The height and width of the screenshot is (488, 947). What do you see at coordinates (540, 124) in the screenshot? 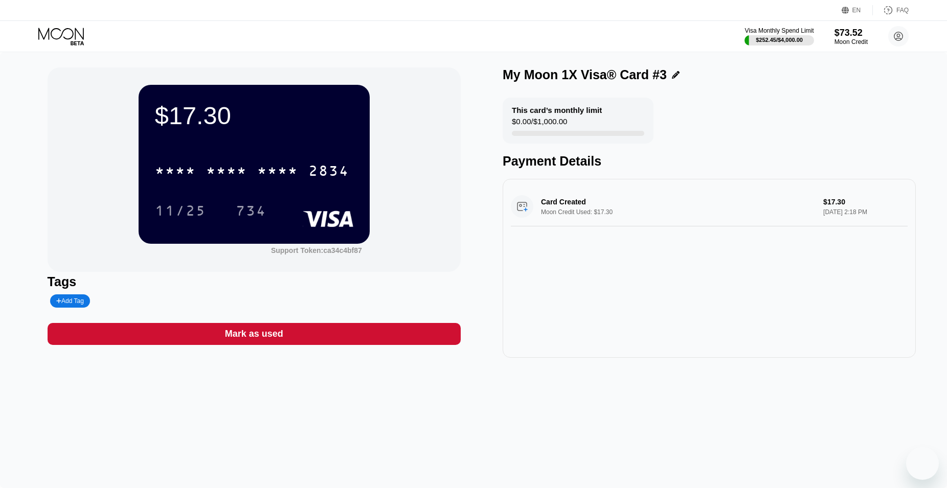
I see `div: $0.00 / $1,000.00` at bounding box center [540, 124].